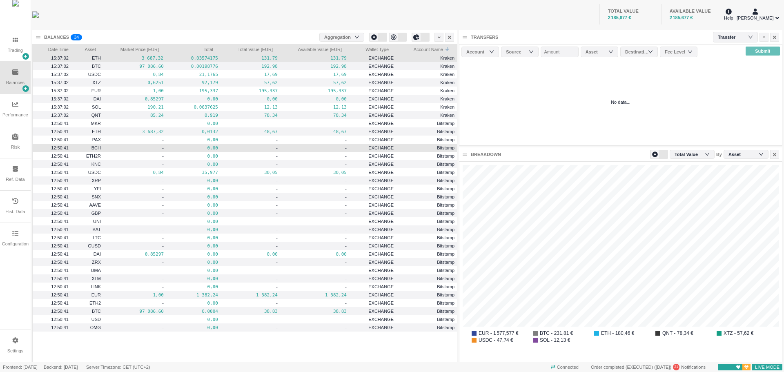 The width and height of the screenshot is (784, 372). Describe the element at coordinates (96, 66) in the screenshot. I see `span: BTC` at that location.